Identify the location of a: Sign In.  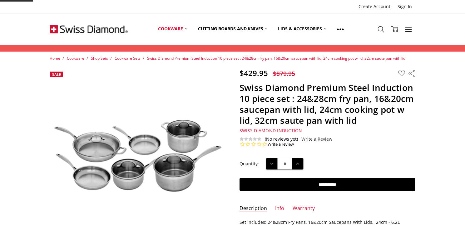
(405, 7).